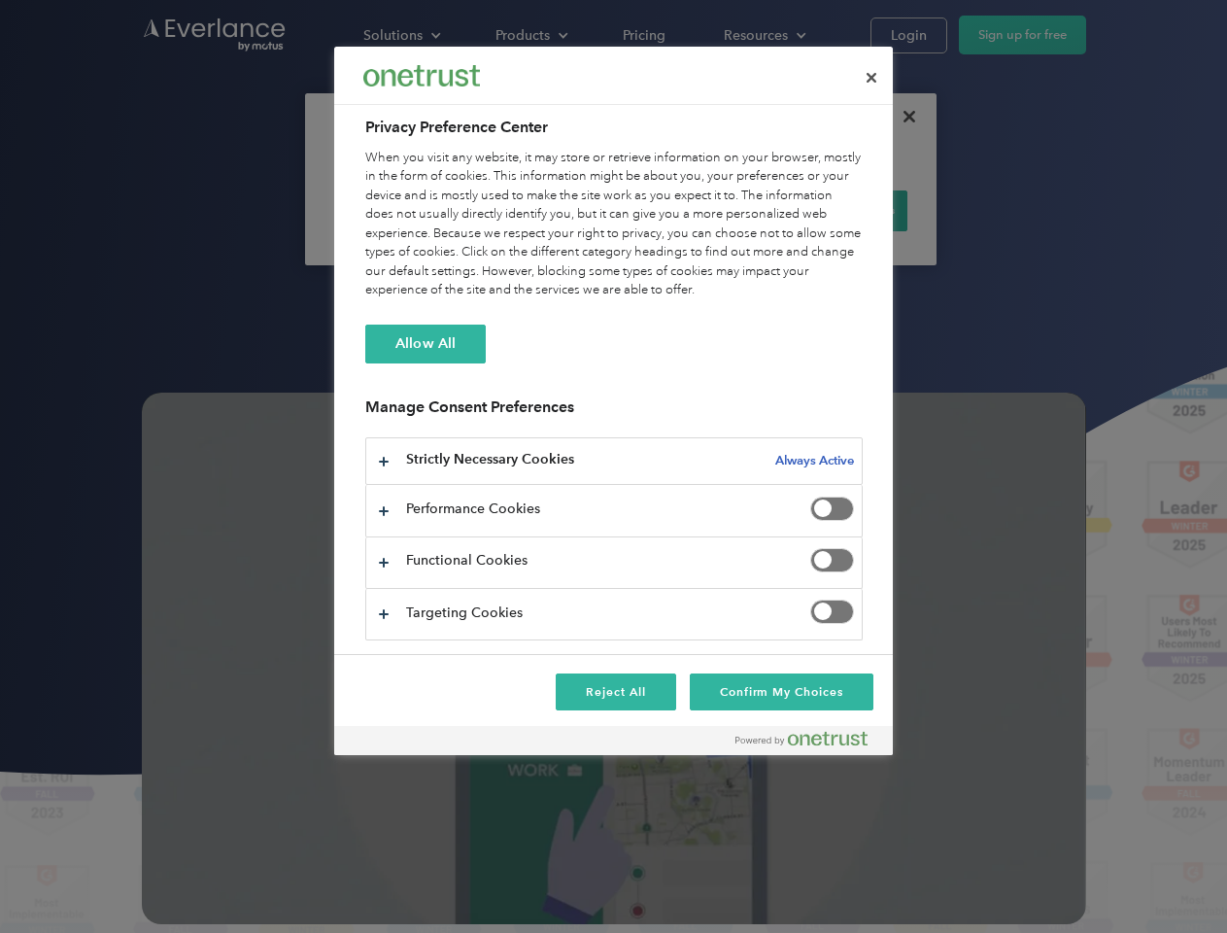 This screenshot has width=1227, height=933. Describe the element at coordinates (191, 136) in the screenshot. I see `input: Submit` at that location.